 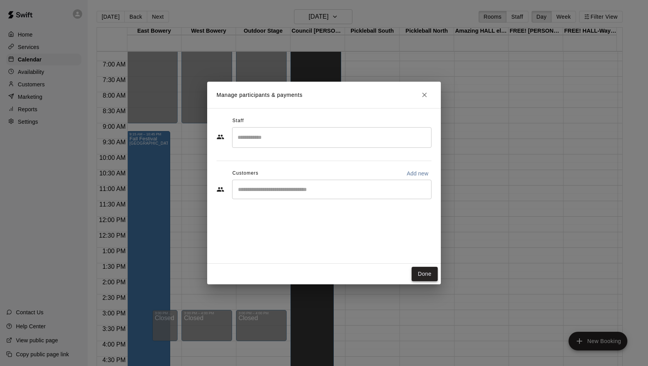 I want to click on button: Done, so click(x=424, y=274).